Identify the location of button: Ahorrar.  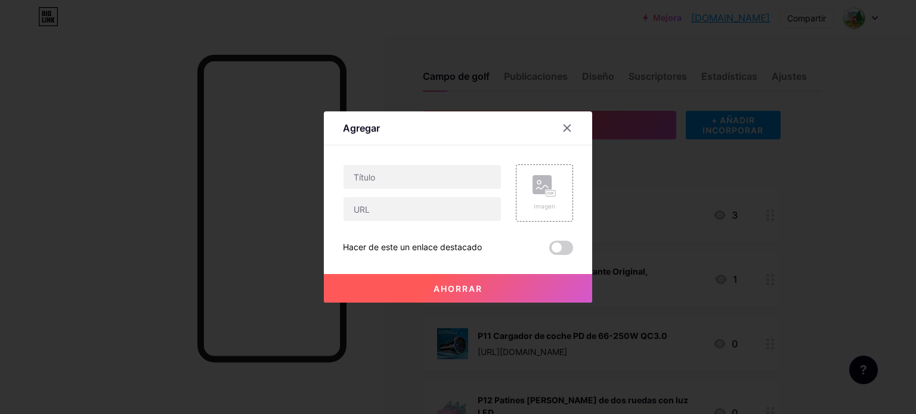
(458, 289).